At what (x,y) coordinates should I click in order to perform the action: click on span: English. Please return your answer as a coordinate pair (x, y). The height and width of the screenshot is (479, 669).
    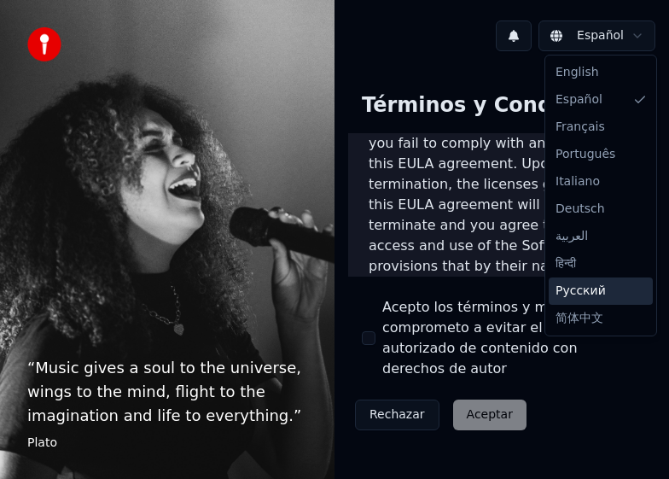
    Looking at the image, I should click on (577, 73).